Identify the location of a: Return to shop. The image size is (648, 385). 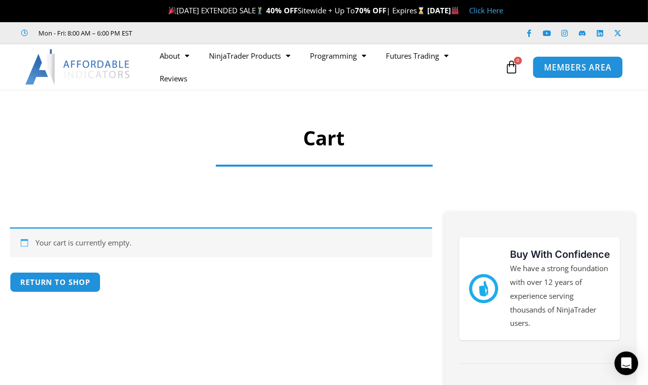
(55, 282).